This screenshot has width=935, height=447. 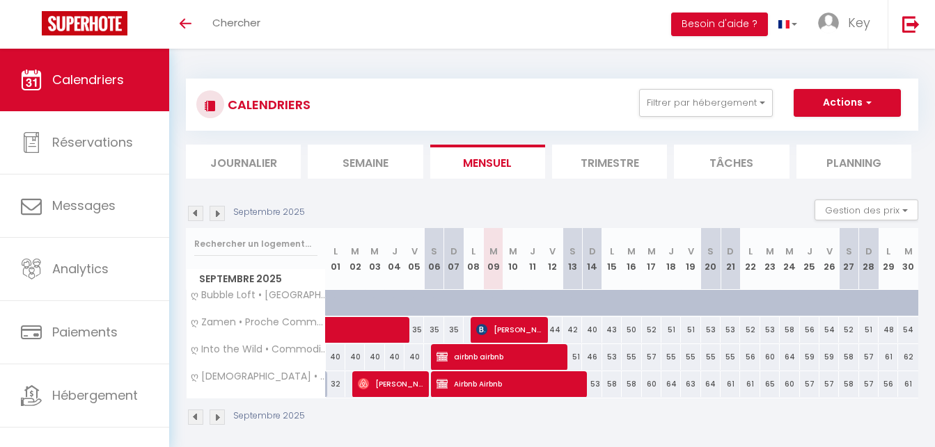 What do you see at coordinates (848, 330) in the screenshot?
I see `div: 52` at bounding box center [848, 330].